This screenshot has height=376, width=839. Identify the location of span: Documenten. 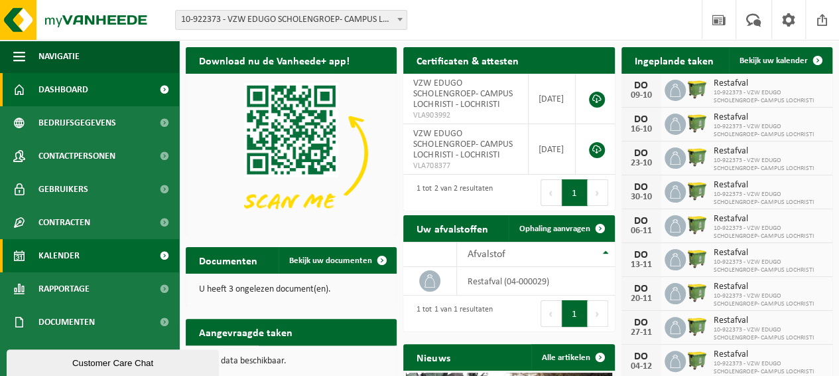
(66, 322).